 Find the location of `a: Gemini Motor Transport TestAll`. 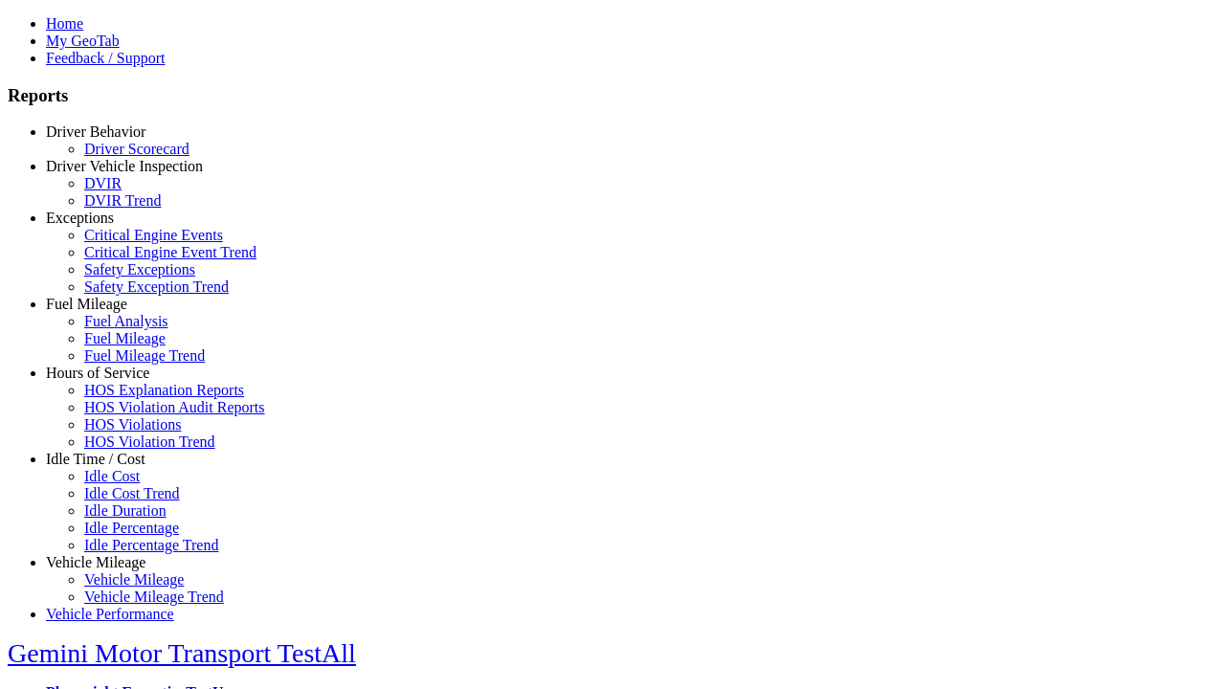

a: Gemini Motor Transport TestAll is located at coordinates (182, 653).